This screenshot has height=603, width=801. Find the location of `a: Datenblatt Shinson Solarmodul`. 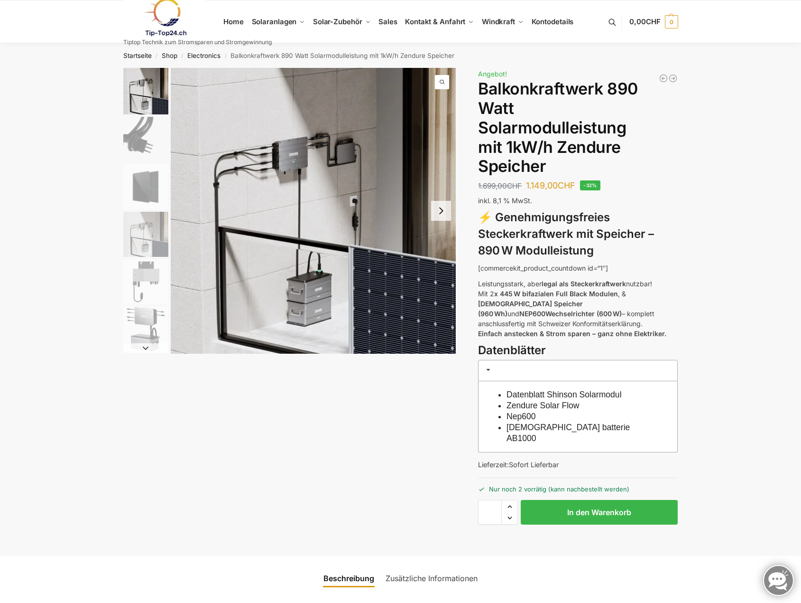

a: Datenblatt Shinson Solarmodul is located at coordinates (564, 394).